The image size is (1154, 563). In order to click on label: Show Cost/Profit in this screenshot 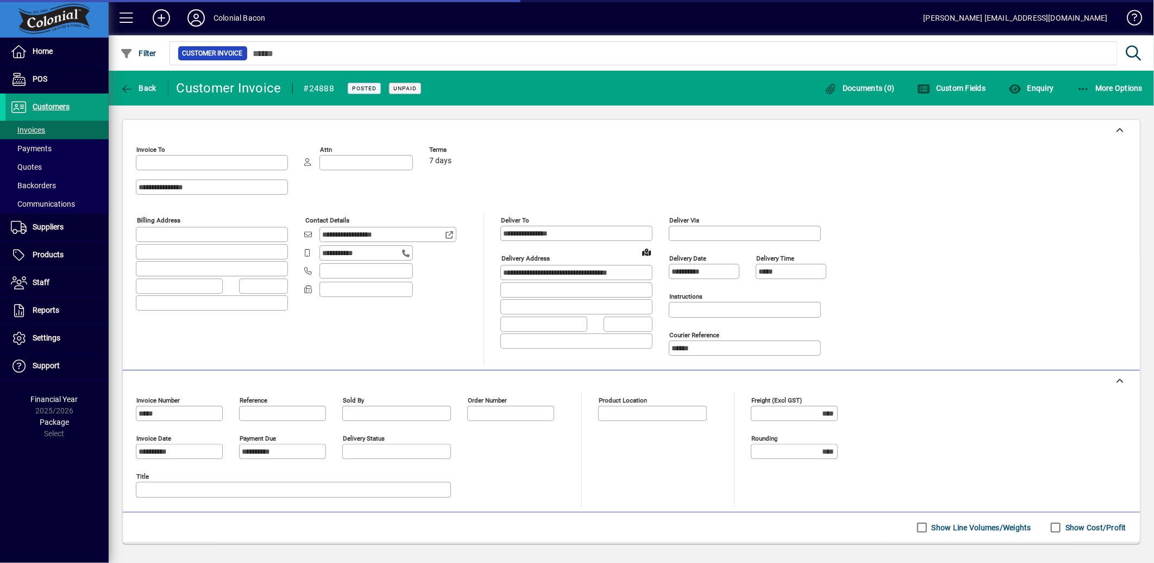, I will do `click(1095, 527)`.